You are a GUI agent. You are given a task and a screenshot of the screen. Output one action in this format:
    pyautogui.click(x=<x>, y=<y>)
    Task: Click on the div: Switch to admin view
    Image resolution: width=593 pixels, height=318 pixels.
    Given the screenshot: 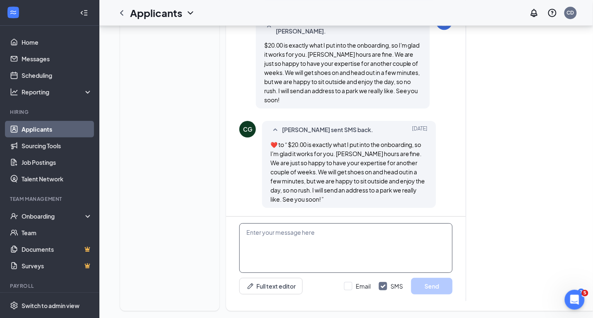 What is the action you would take?
    pyautogui.click(x=51, y=306)
    